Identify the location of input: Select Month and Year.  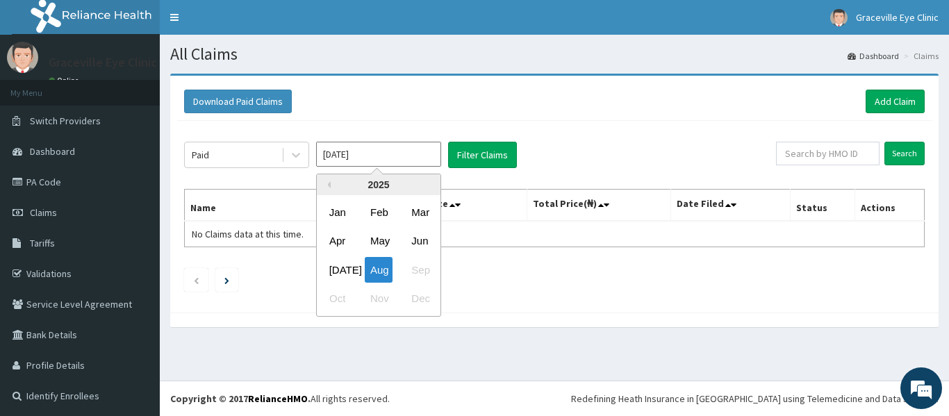
(378, 154).